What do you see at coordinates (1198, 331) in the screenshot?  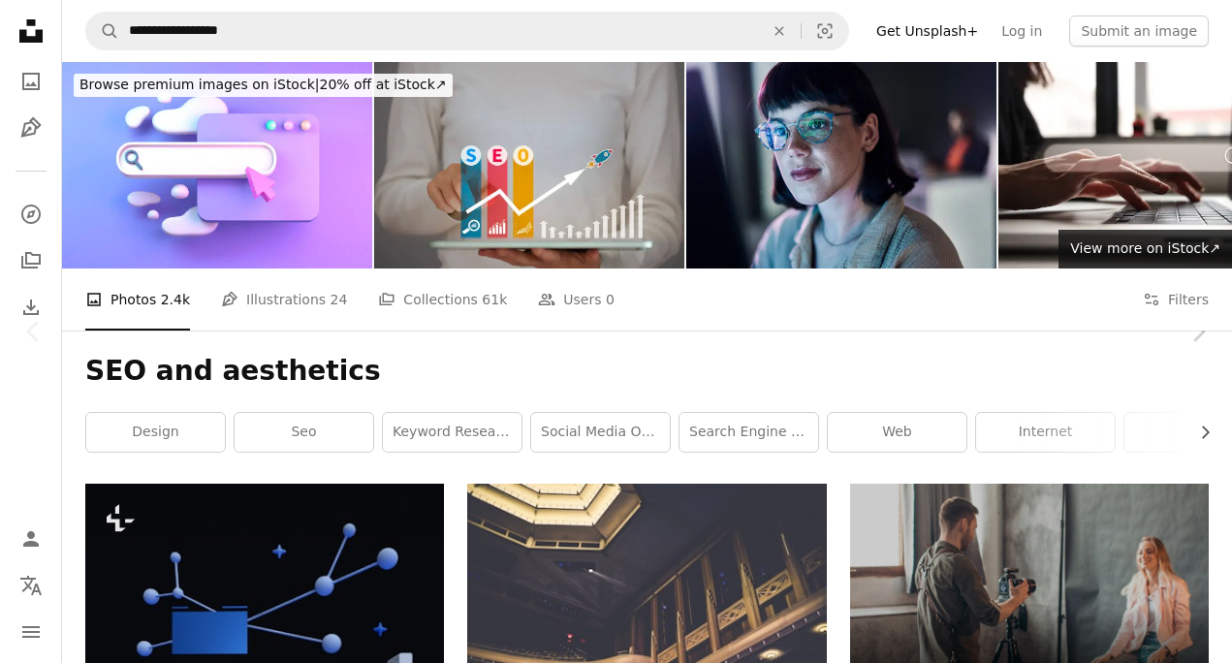 I see `a: Next` at bounding box center [1198, 331].